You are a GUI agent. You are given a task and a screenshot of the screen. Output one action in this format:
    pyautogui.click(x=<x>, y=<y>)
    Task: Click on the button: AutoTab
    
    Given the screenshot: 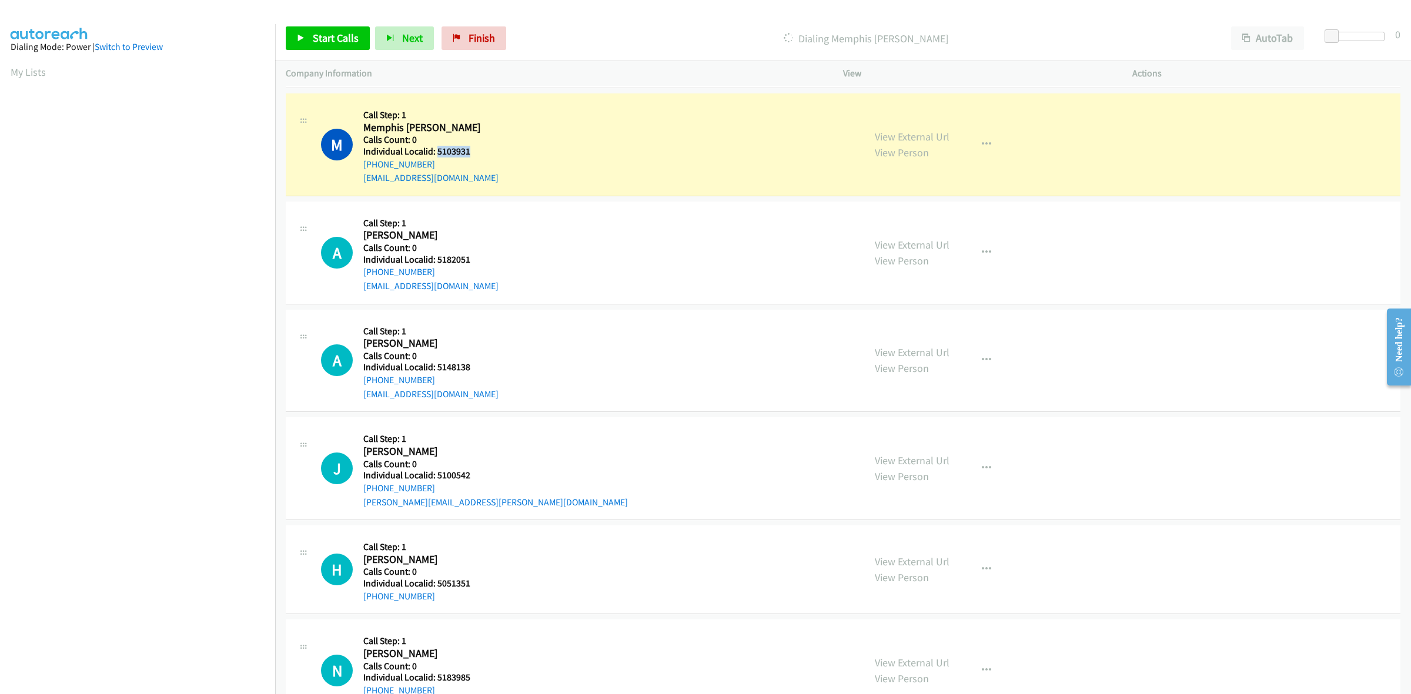 What is the action you would take?
    pyautogui.click(x=1268, y=38)
    